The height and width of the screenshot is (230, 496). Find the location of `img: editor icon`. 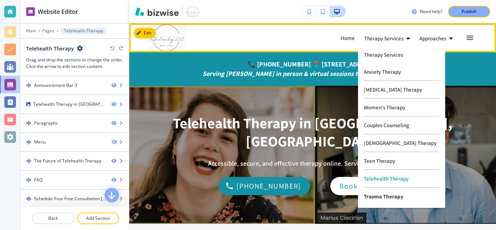

img: editor icon is located at coordinates (31, 12).